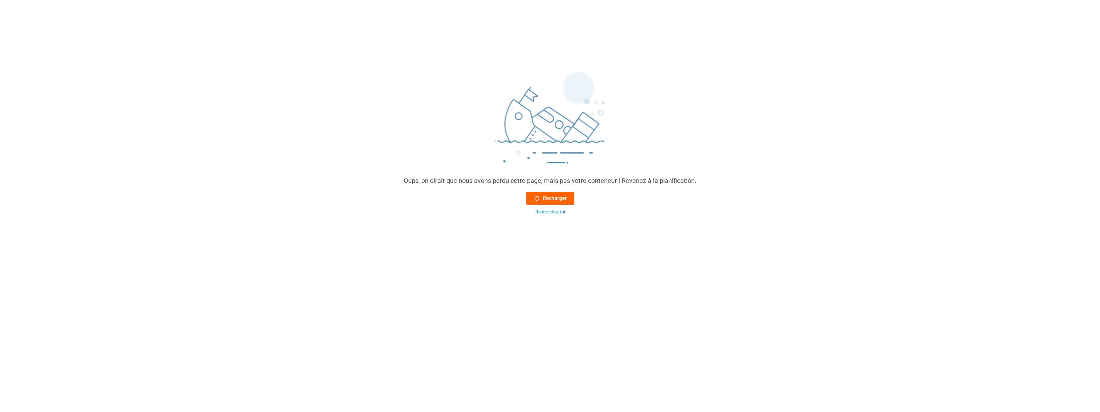 Image resolution: width=1100 pixels, height=412 pixels. I want to click on div: Rentre chez toi, so click(550, 212).